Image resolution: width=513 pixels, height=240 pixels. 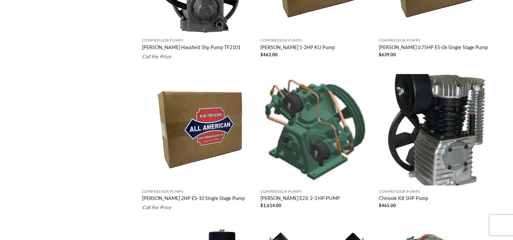 What do you see at coordinates (387, 205) in the screenshot?
I see `bdi: 465.00` at bounding box center [387, 205].